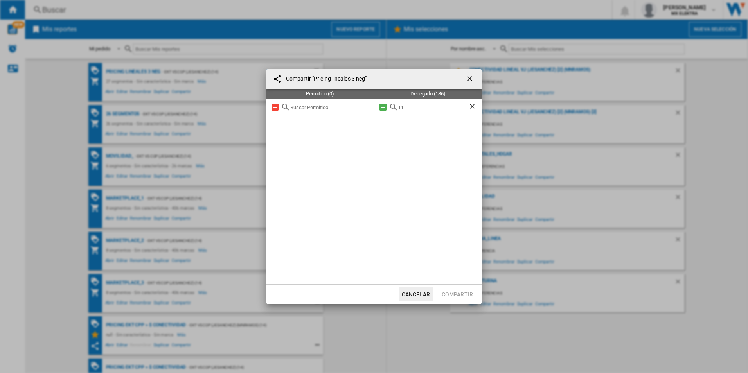 The width and height of the screenshot is (748, 373). I want to click on input: Buscar Denegado, so click(433, 107).